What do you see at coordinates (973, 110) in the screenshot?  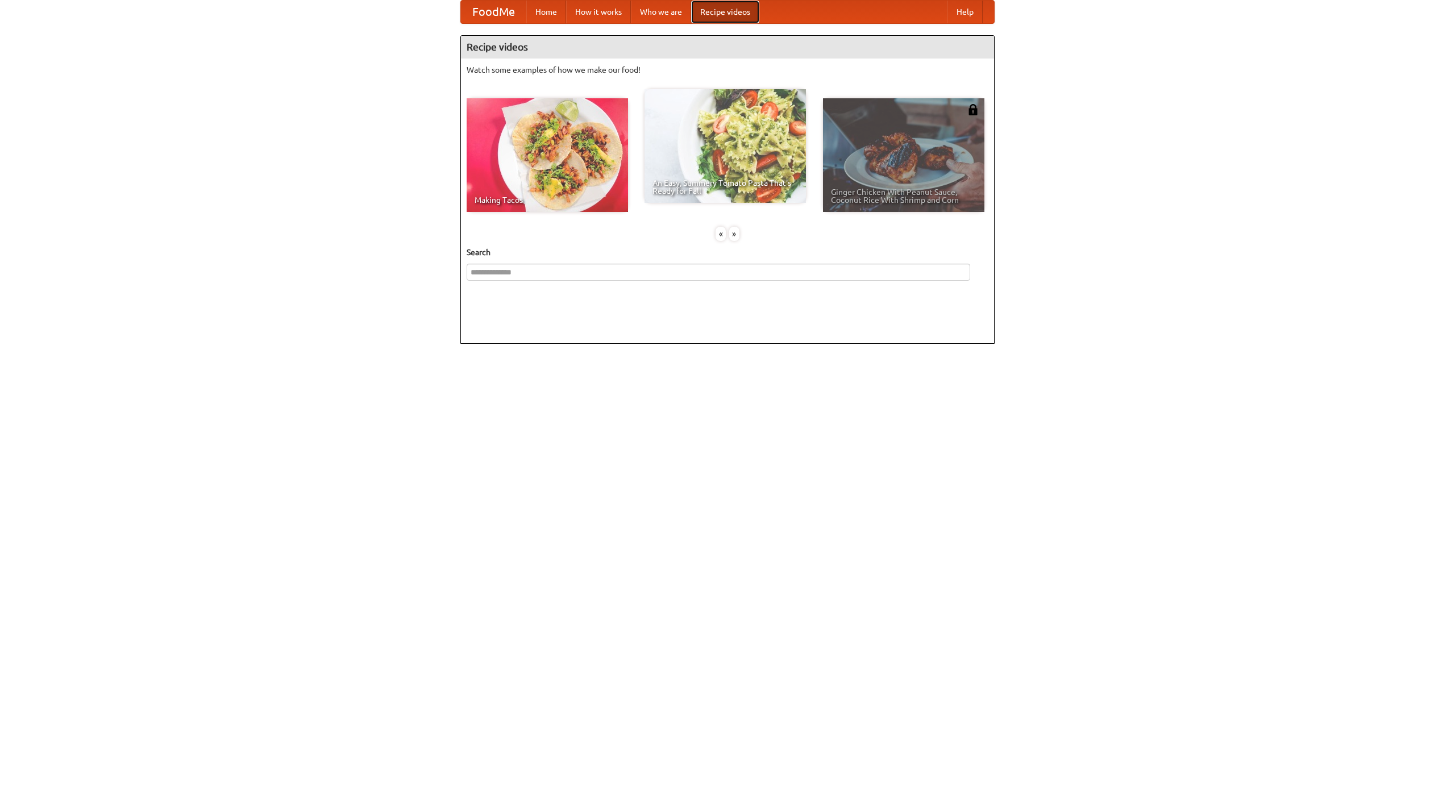 I see `img: 483408.png` at bounding box center [973, 110].